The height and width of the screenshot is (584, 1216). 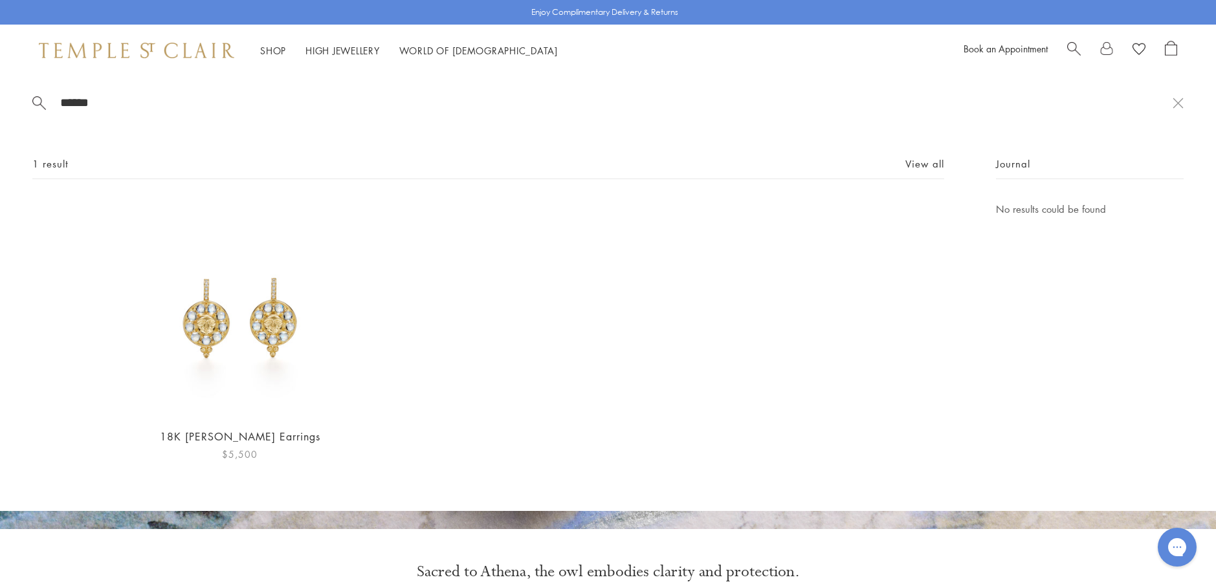 What do you see at coordinates (1139, 50) in the screenshot?
I see `a: View Wishlist` at bounding box center [1139, 50].